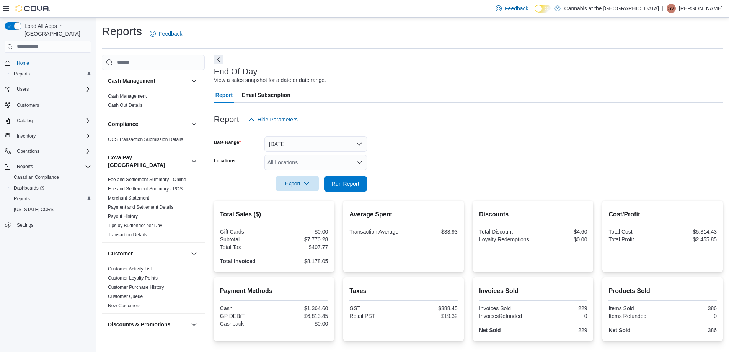  Describe the element at coordinates (36, 177) in the screenshot. I see `a: Canadian Compliance` at that location.